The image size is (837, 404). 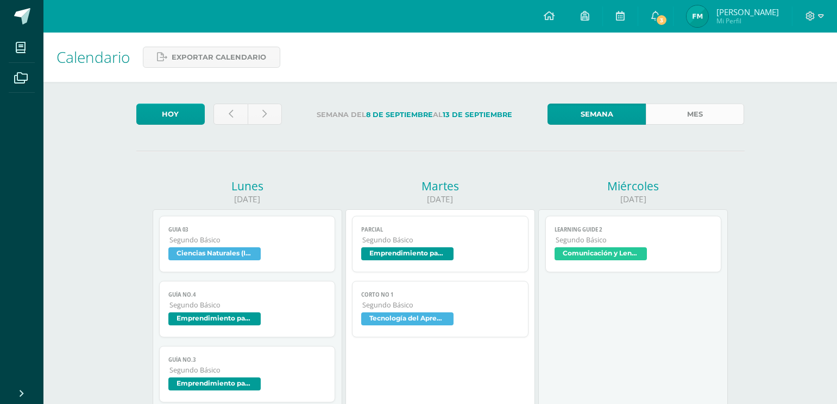 I want to click on span: Calendario, so click(x=93, y=57).